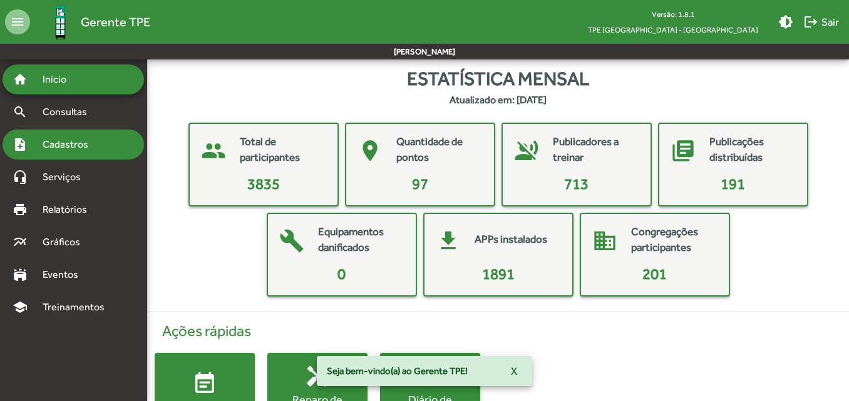 The width and height of the screenshot is (849, 401). I want to click on span: 1891, so click(498, 274).